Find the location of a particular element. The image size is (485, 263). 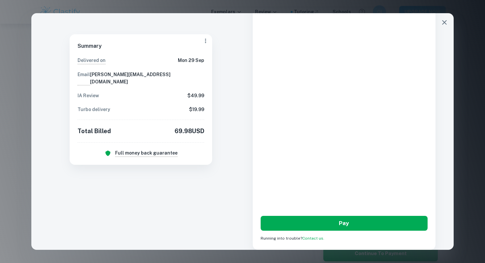

p: 69.98 USD is located at coordinates (189, 131).